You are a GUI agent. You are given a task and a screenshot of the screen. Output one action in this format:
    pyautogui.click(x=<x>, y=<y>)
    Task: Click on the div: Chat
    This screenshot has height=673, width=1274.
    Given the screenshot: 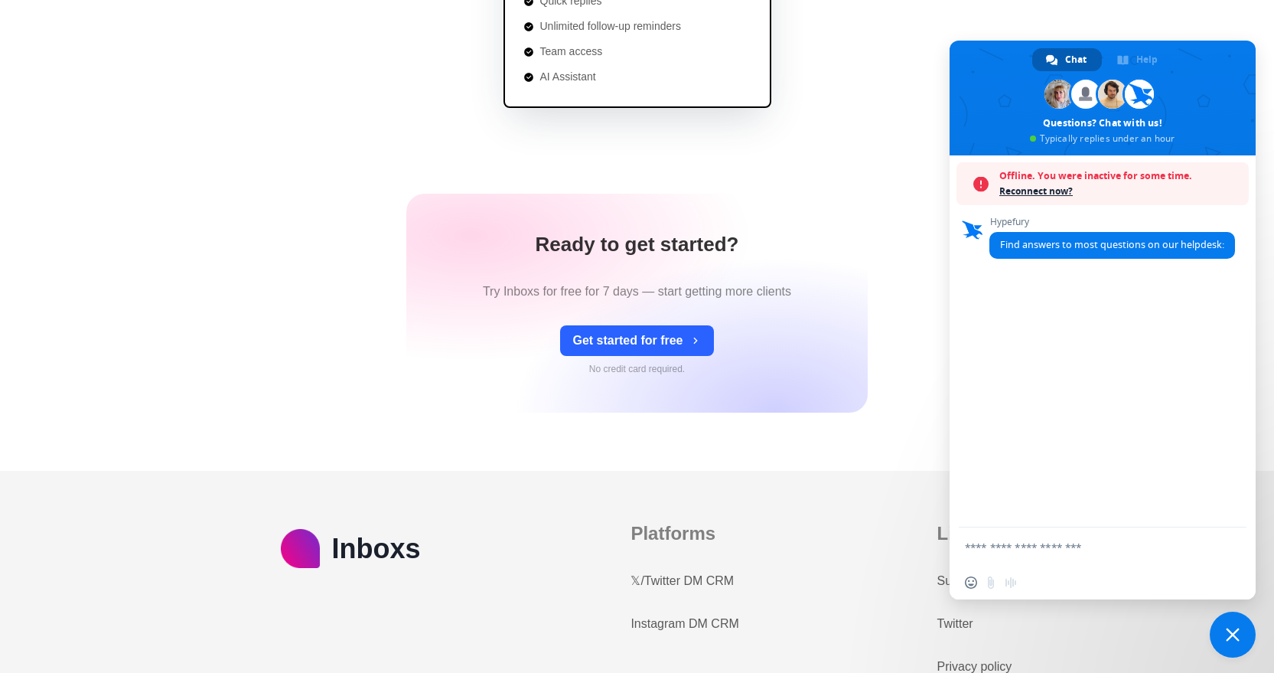 What is the action you would take?
    pyautogui.click(x=1067, y=60)
    